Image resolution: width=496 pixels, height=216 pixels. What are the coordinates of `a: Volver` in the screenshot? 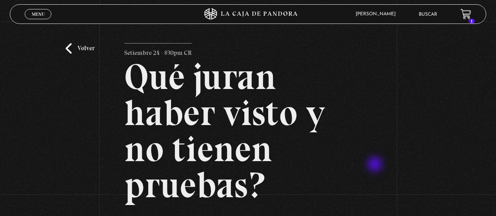 It's located at (80, 48).